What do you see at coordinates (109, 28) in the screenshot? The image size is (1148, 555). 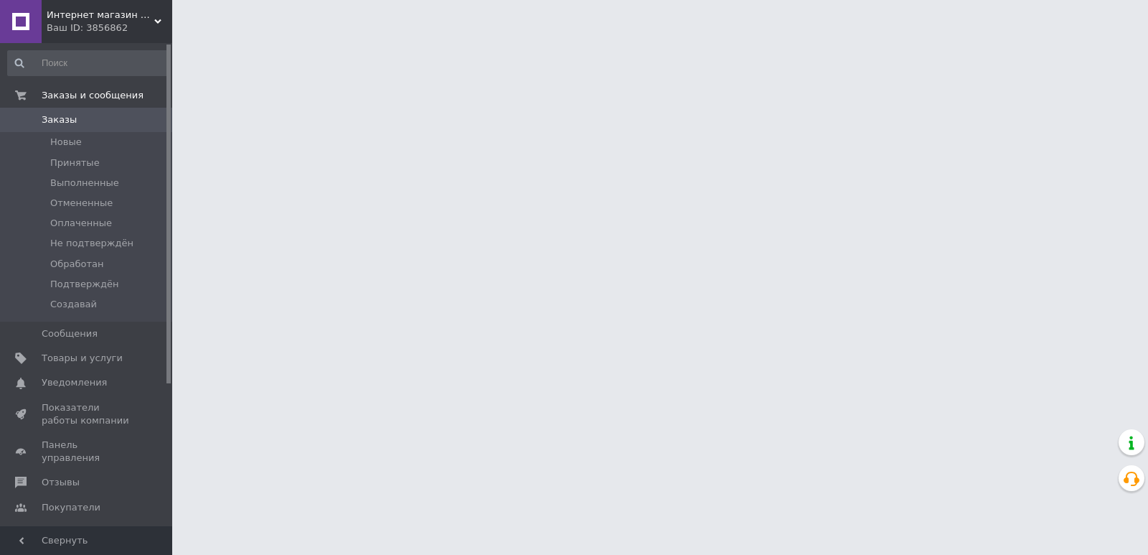 I see `div: Ваш ID: 3856862` at bounding box center [109, 28].